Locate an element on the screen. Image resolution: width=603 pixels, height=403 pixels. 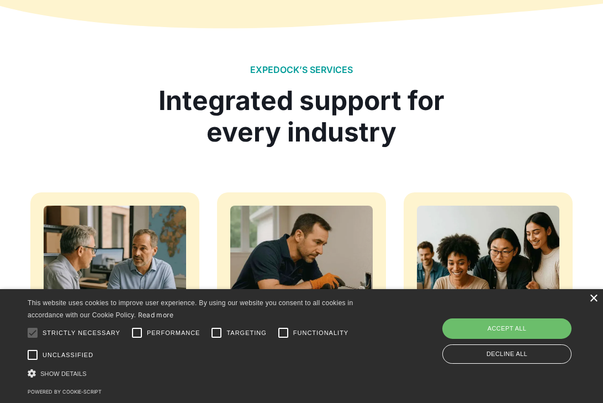
span: This website uses cookies to improve user experience. By using our website you consent to all coo... is located at coordinates (190, 309).